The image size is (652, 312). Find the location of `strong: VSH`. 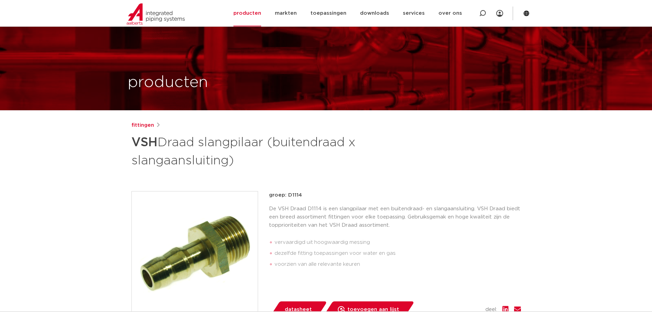

strong: VSH is located at coordinates (144, 142).